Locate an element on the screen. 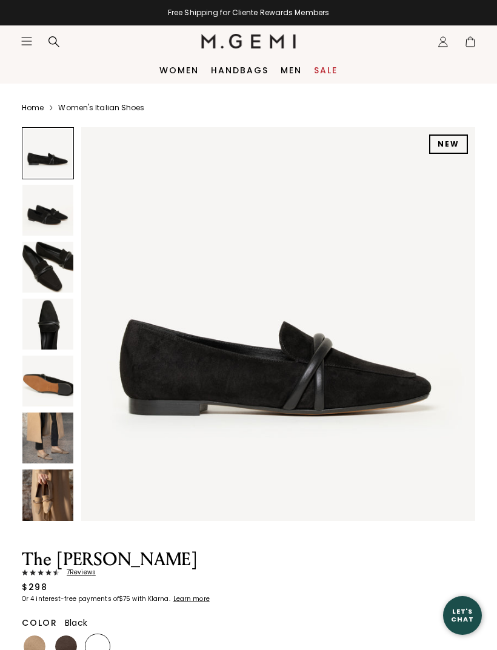 Image resolution: width=497 pixels, height=650 pixels. img: M.Gemi is located at coordinates (248, 41).